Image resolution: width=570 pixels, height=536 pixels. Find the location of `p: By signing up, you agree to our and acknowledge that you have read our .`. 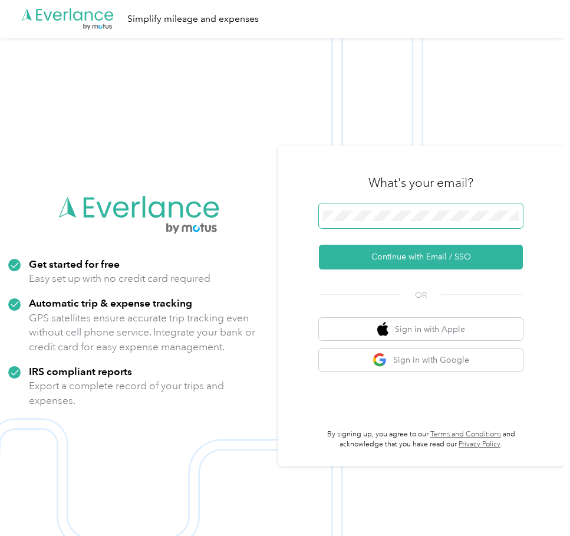

p: By signing up, you agree to our and acknowledge that you have read our . is located at coordinates (421, 439).